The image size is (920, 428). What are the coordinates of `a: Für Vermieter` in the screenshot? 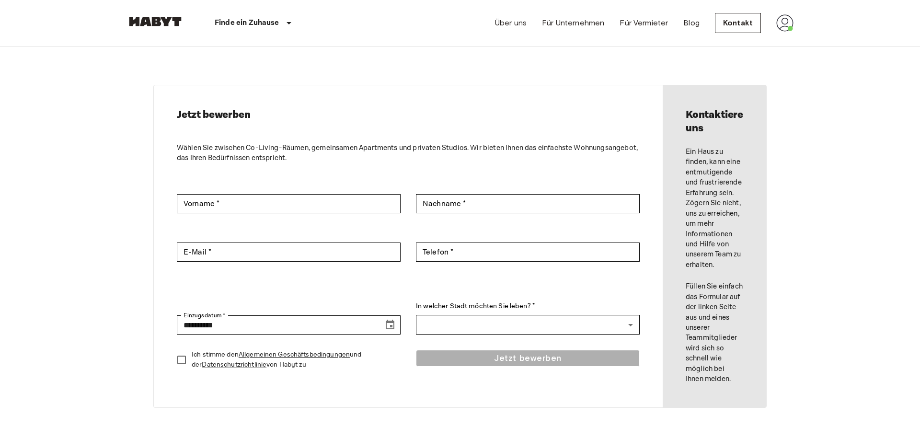 It's located at (643, 23).